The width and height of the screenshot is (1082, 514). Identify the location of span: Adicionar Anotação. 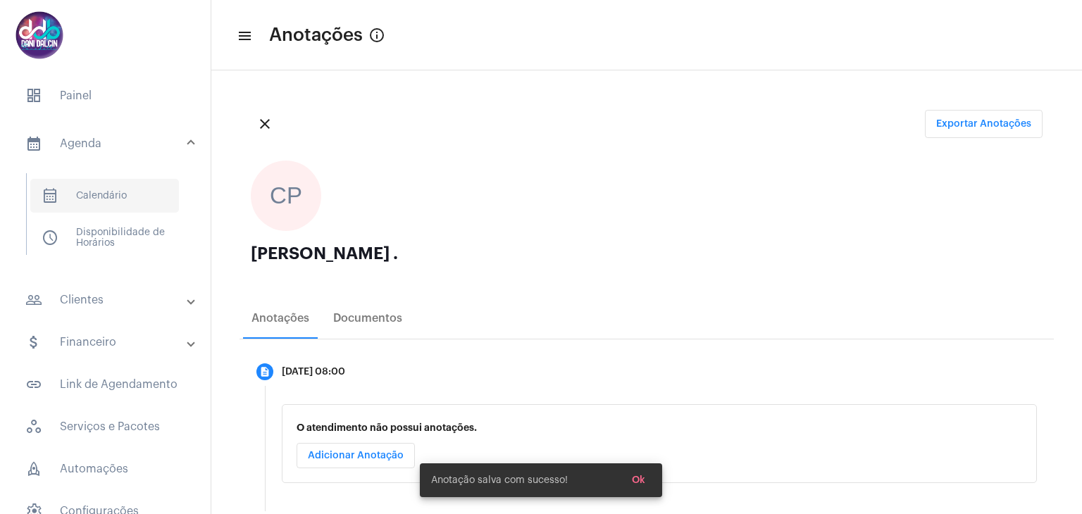
(356, 456).